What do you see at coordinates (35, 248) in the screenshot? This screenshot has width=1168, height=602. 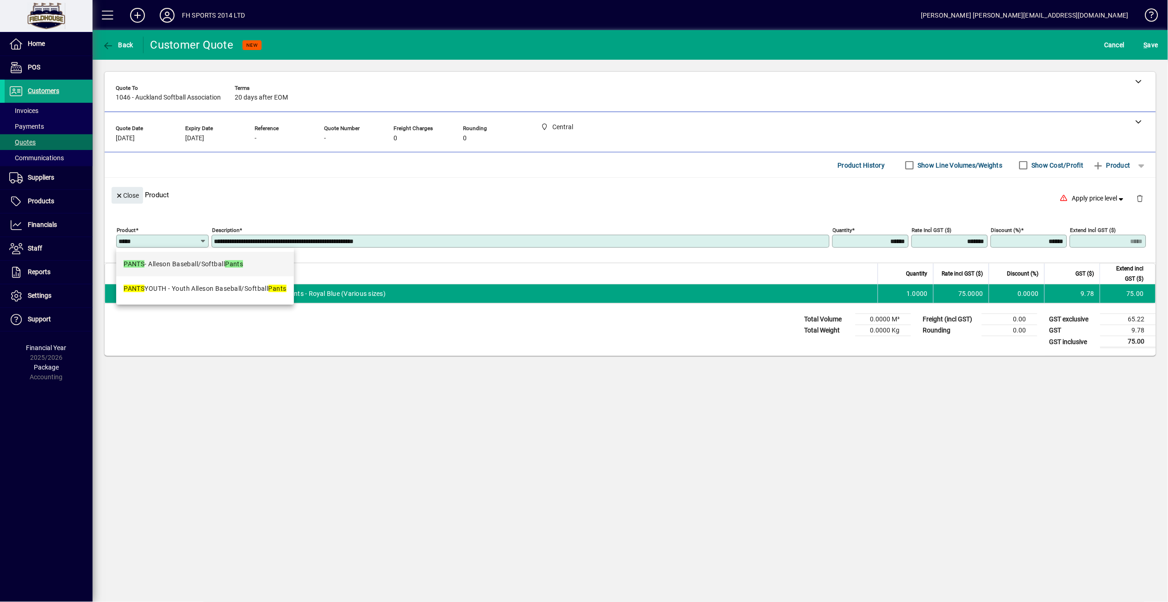 I see `span: Staff` at bounding box center [35, 248].